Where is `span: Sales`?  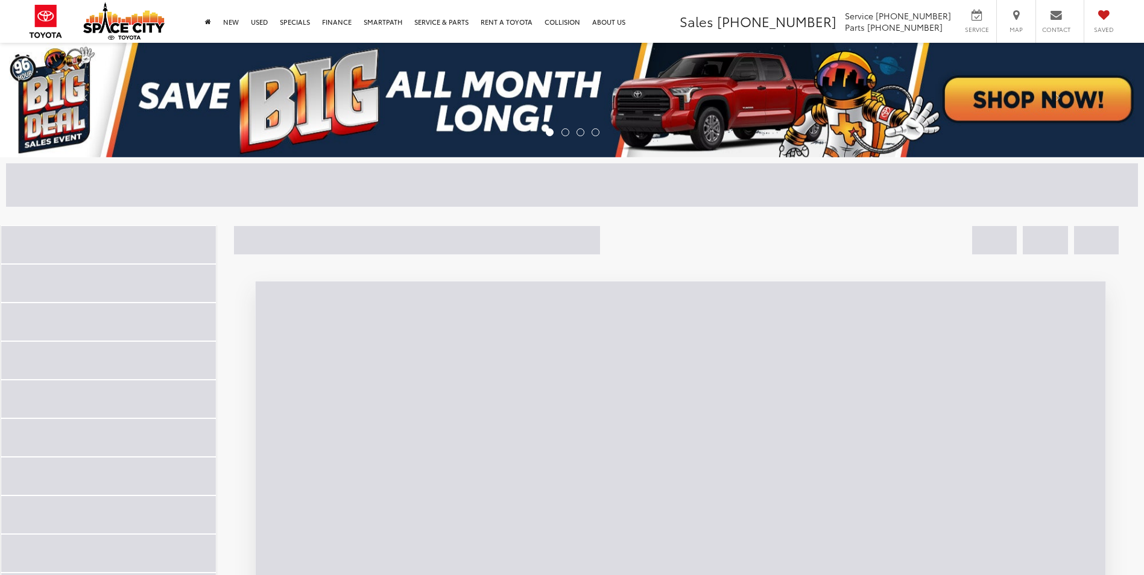 span: Sales is located at coordinates (696, 21).